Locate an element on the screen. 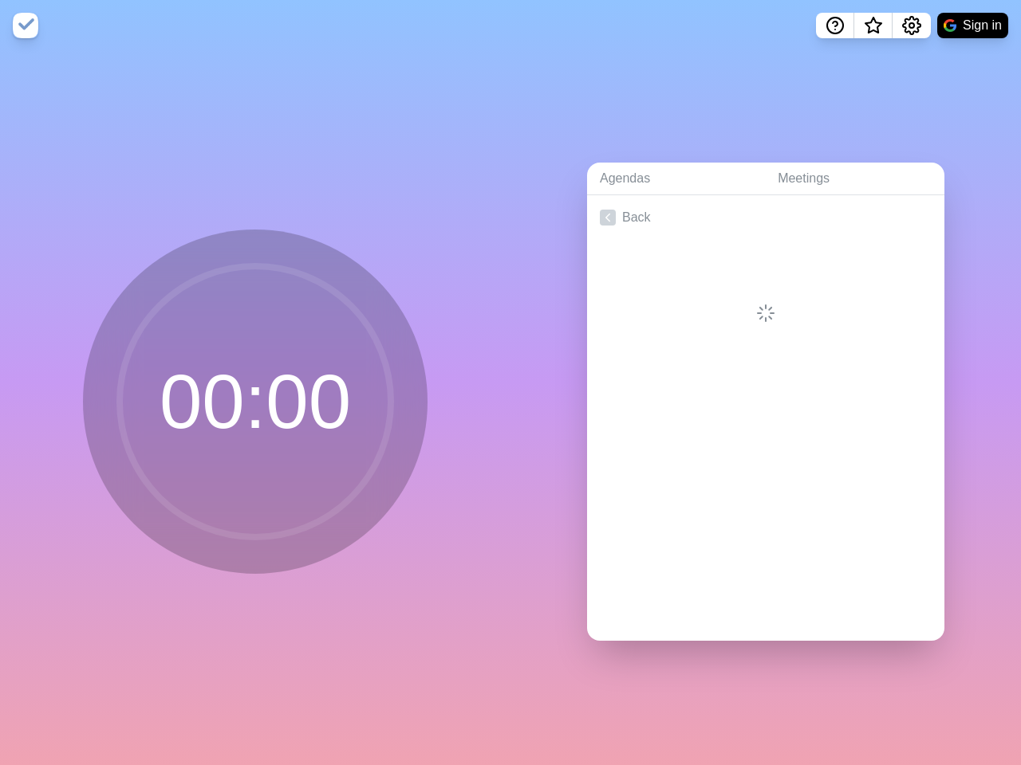  a: Meetings is located at coordinates (854, 179).